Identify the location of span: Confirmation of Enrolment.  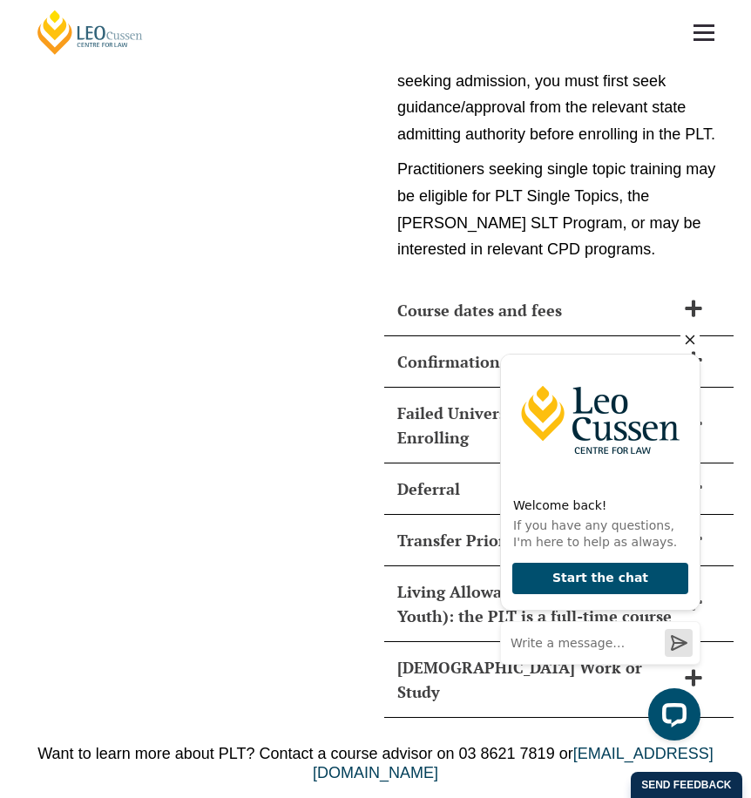
(536, 362).